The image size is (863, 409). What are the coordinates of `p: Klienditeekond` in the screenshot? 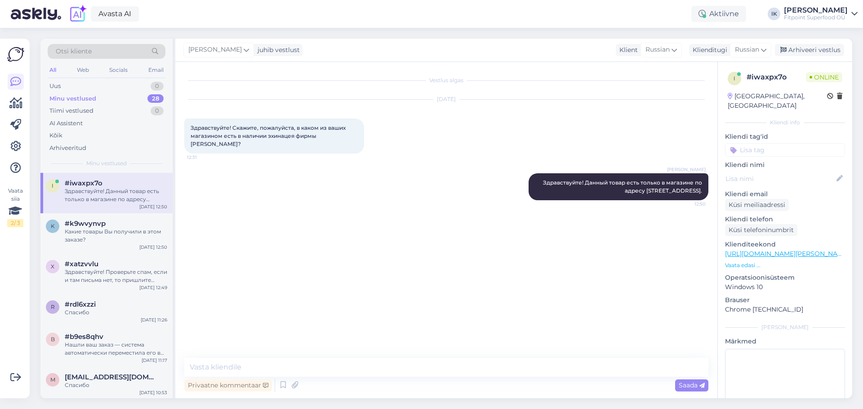 It's located at (785, 244).